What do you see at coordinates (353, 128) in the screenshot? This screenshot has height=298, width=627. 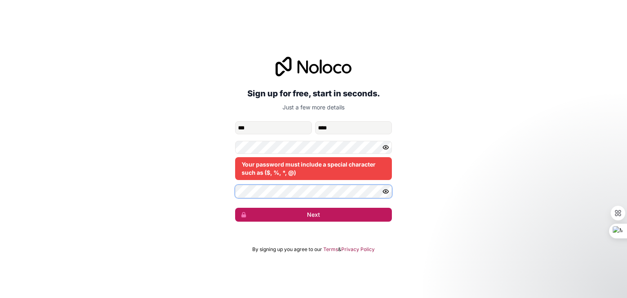 I see `input: family-name` at bounding box center [353, 128].